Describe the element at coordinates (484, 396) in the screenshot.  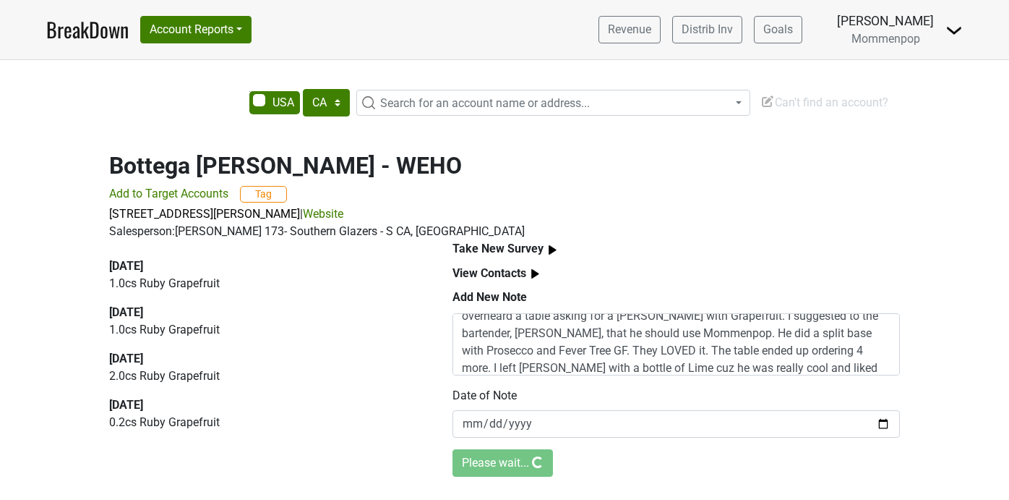
I see `label: Date of Note` at that location.